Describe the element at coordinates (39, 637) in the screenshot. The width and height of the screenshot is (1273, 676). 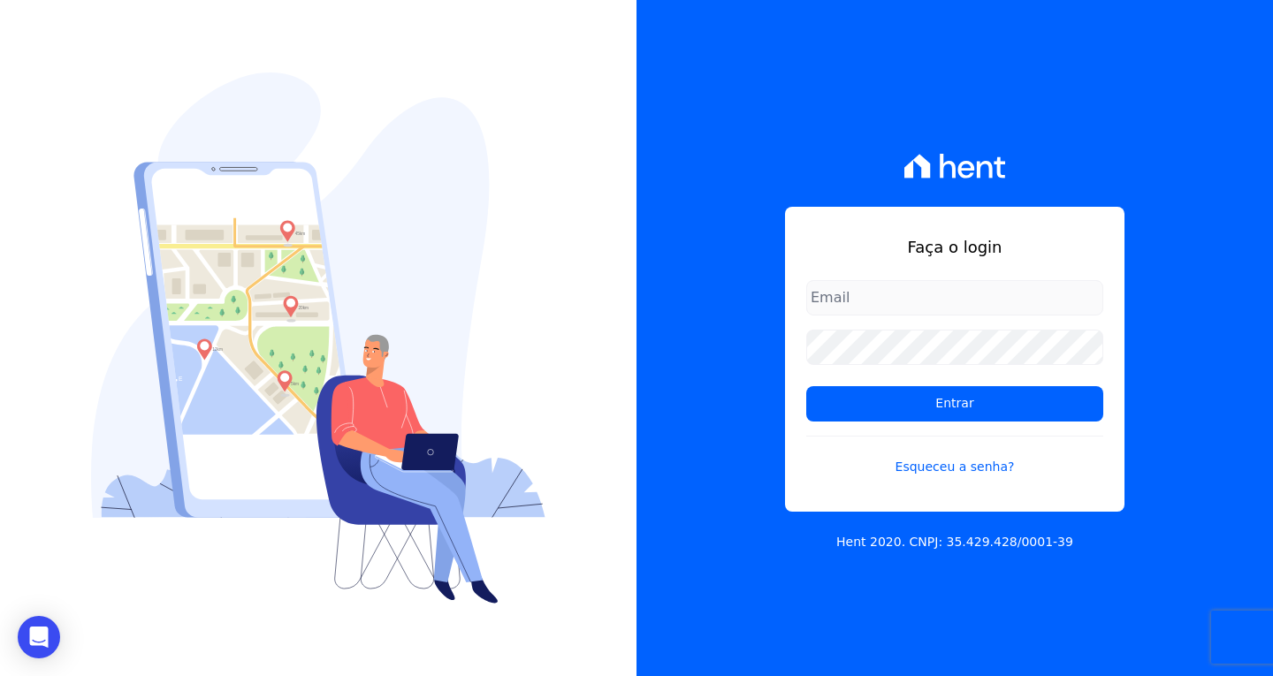
I see `div: Open Intercom Messenger` at that location.